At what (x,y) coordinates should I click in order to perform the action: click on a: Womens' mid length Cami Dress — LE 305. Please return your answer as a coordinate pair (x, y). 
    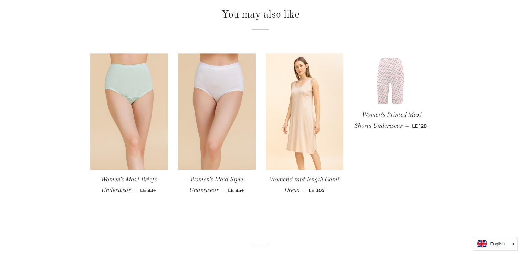
    Looking at the image, I should click on (305, 185).